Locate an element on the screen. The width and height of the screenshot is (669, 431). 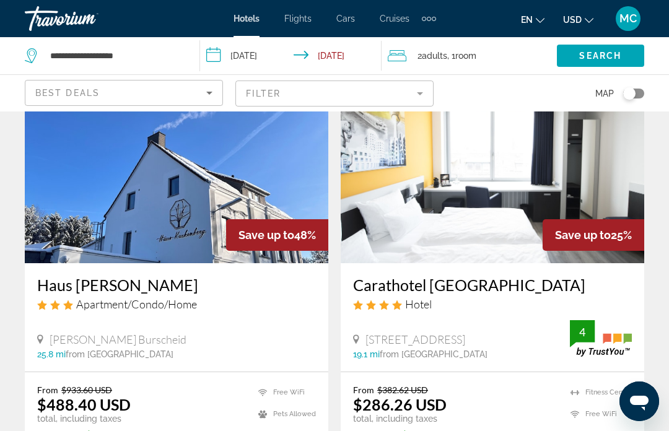
del: $382.62 USD is located at coordinates (403, 390).